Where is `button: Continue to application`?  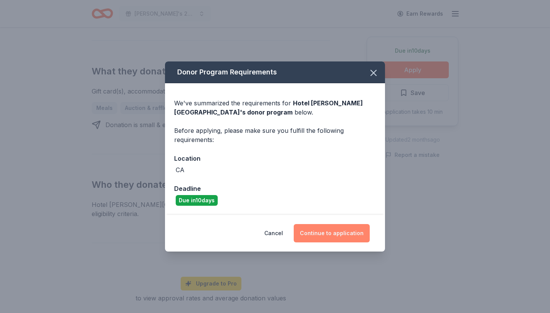 button: Continue to application is located at coordinates (331, 233).